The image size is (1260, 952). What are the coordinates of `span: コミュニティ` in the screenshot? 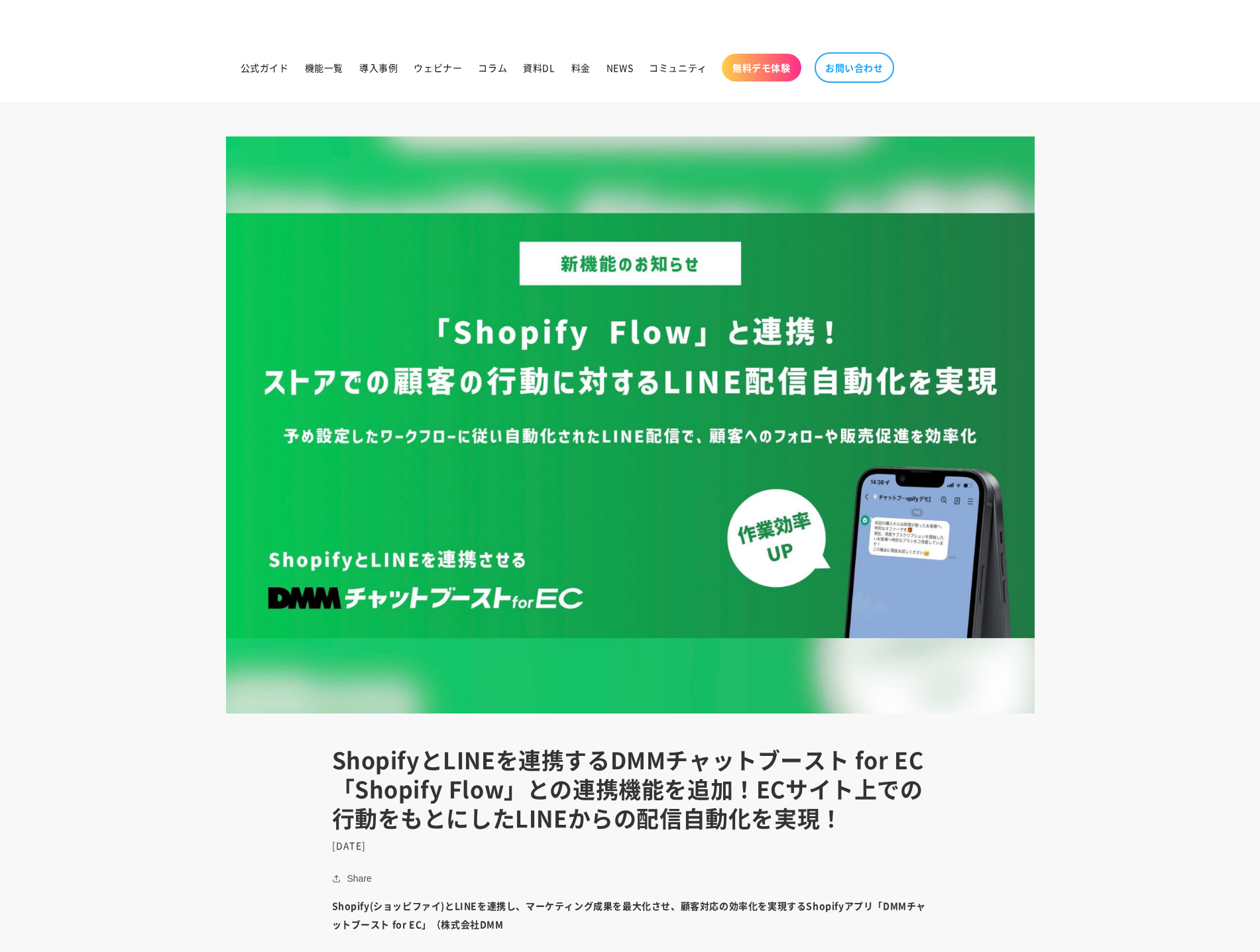 It's located at (678, 68).